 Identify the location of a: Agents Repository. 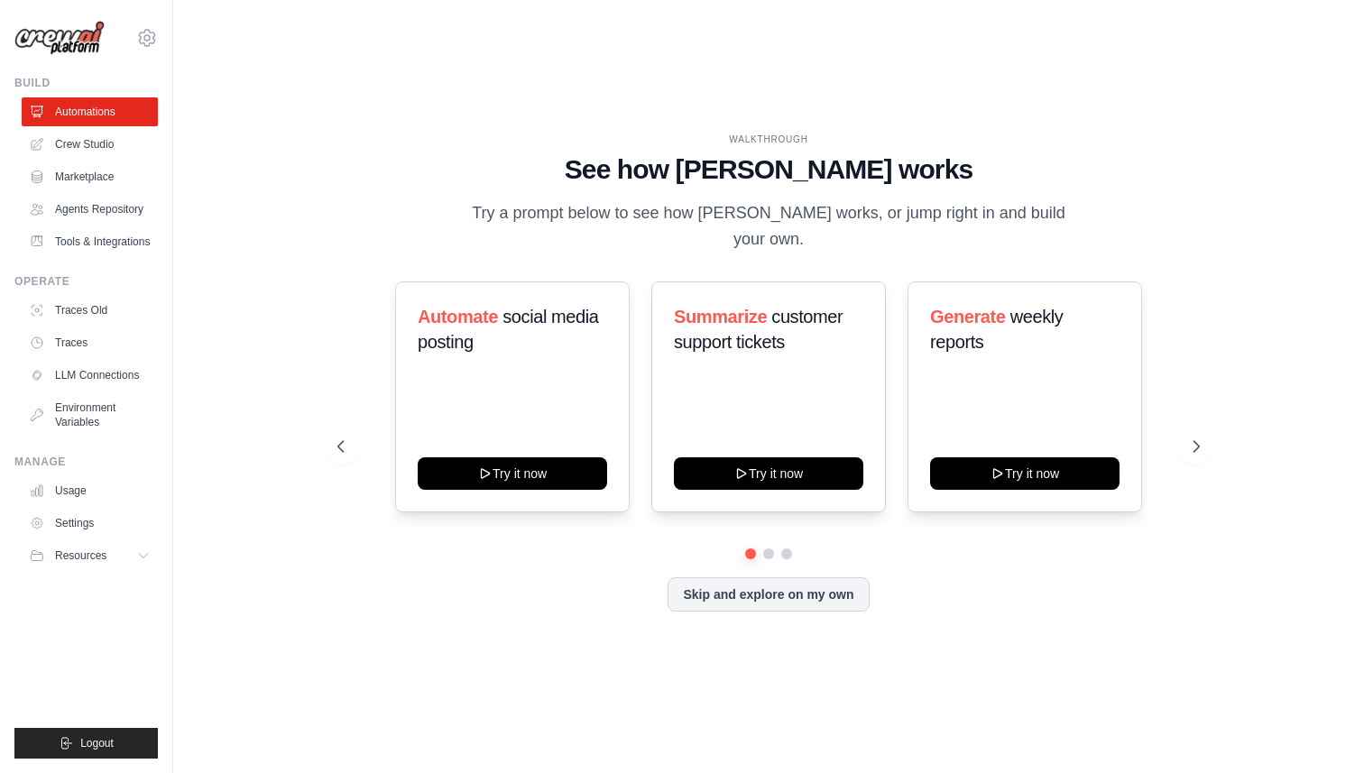
(89, 209).